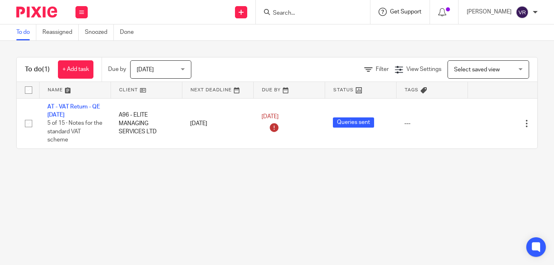 The width and height of the screenshot is (554, 265). Describe the element at coordinates (37, 12) in the screenshot. I see `img: Pixie` at that location.